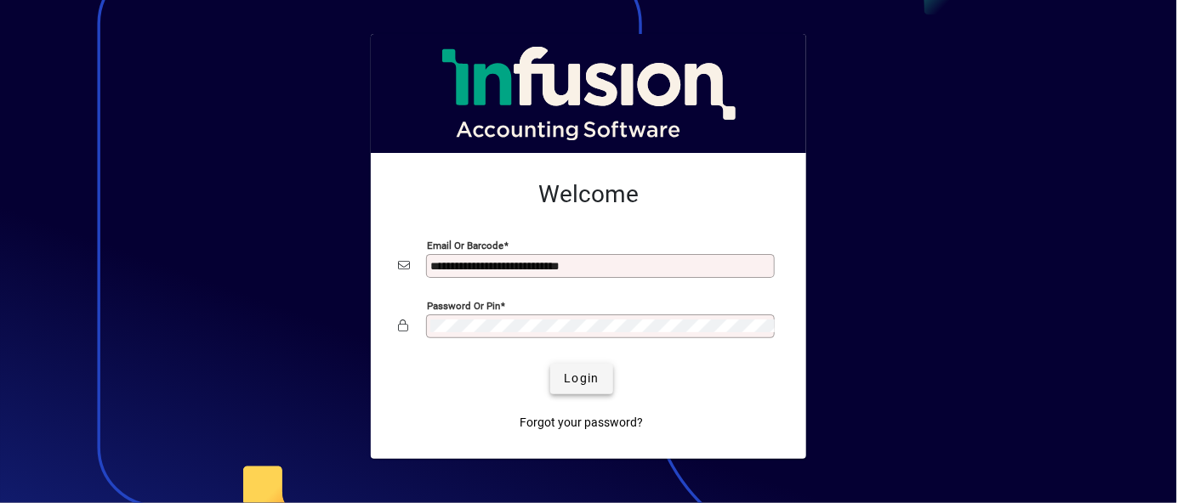 The width and height of the screenshot is (1177, 503). What do you see at coordinates (588, 195) in the screenshot?
I see `h2: Welcome` at bounding box center [588, 195].